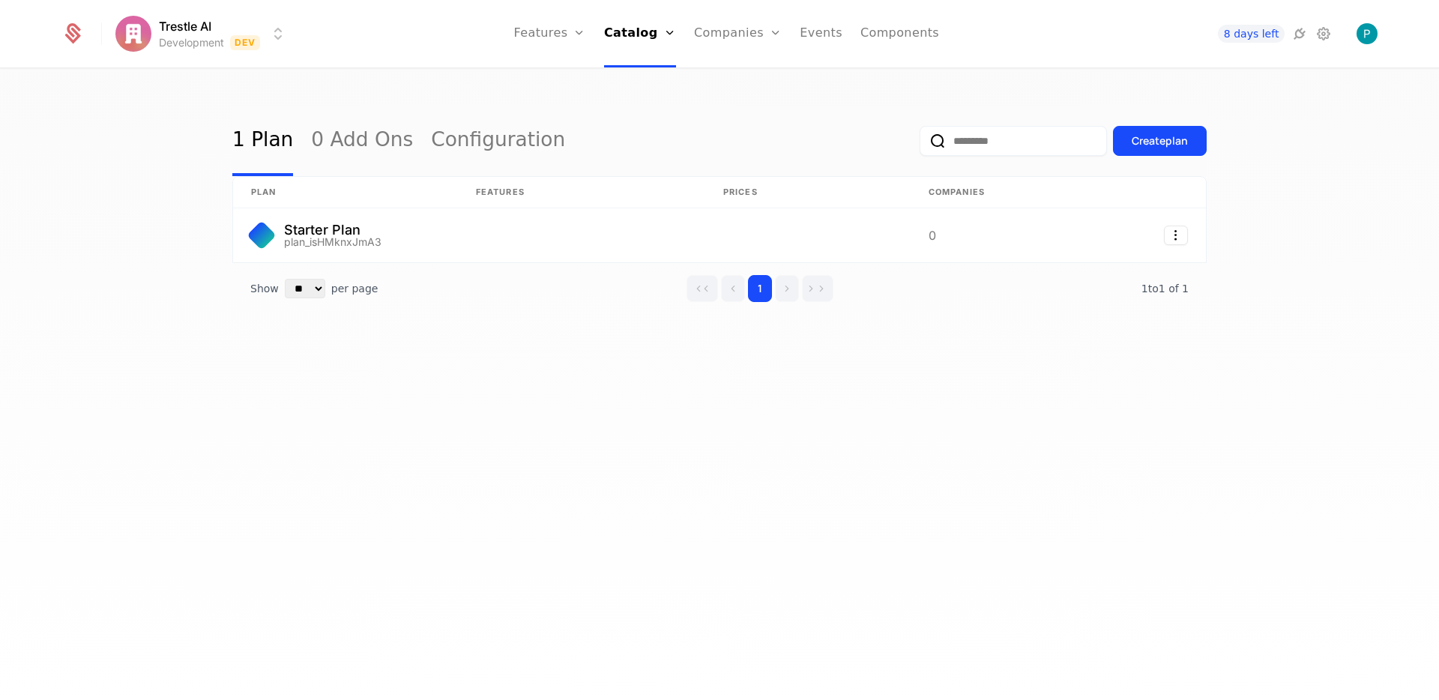 This screenshot has width=1439, height=700. Describe the element at coordinates (1367, 34) in the screenshot. I see `button: Open user button` at that location.